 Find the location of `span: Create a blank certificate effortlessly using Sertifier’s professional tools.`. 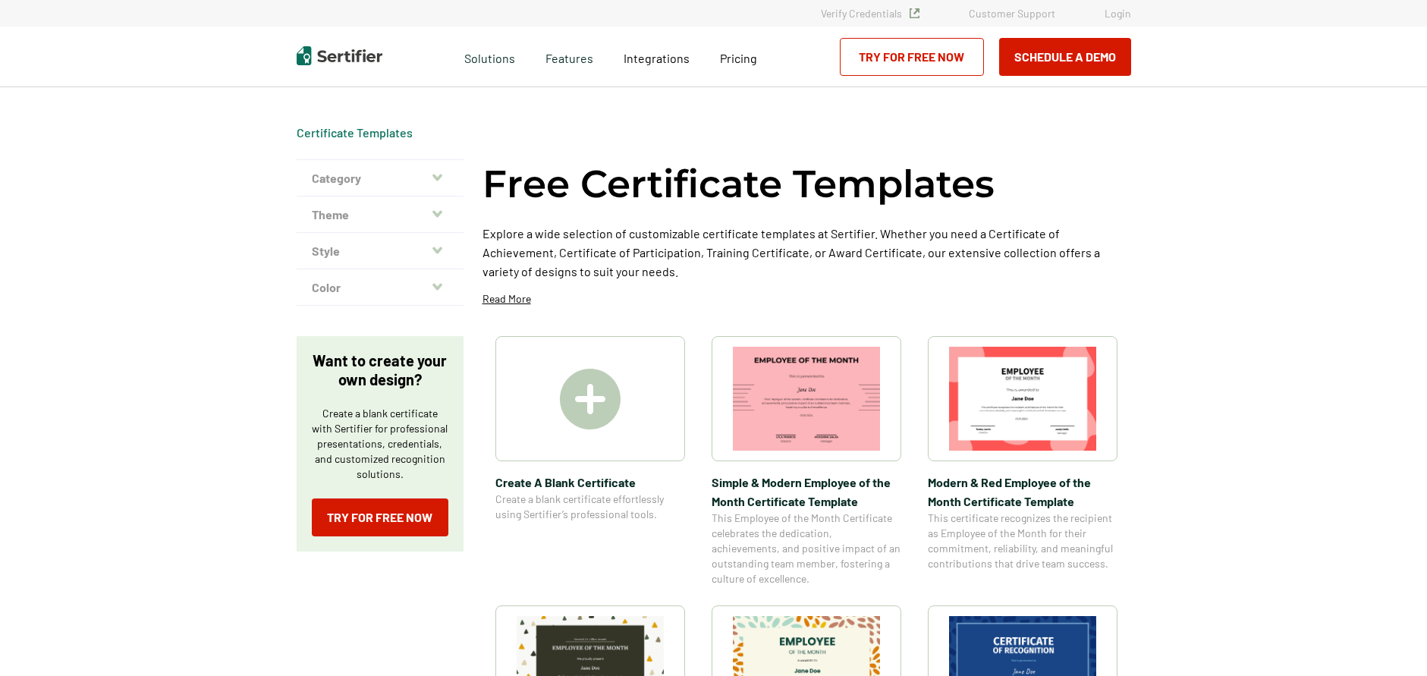

span: Create a blank certificate effortlessly using Sertifier’s professional tools. is located at coordinates (590, 507).